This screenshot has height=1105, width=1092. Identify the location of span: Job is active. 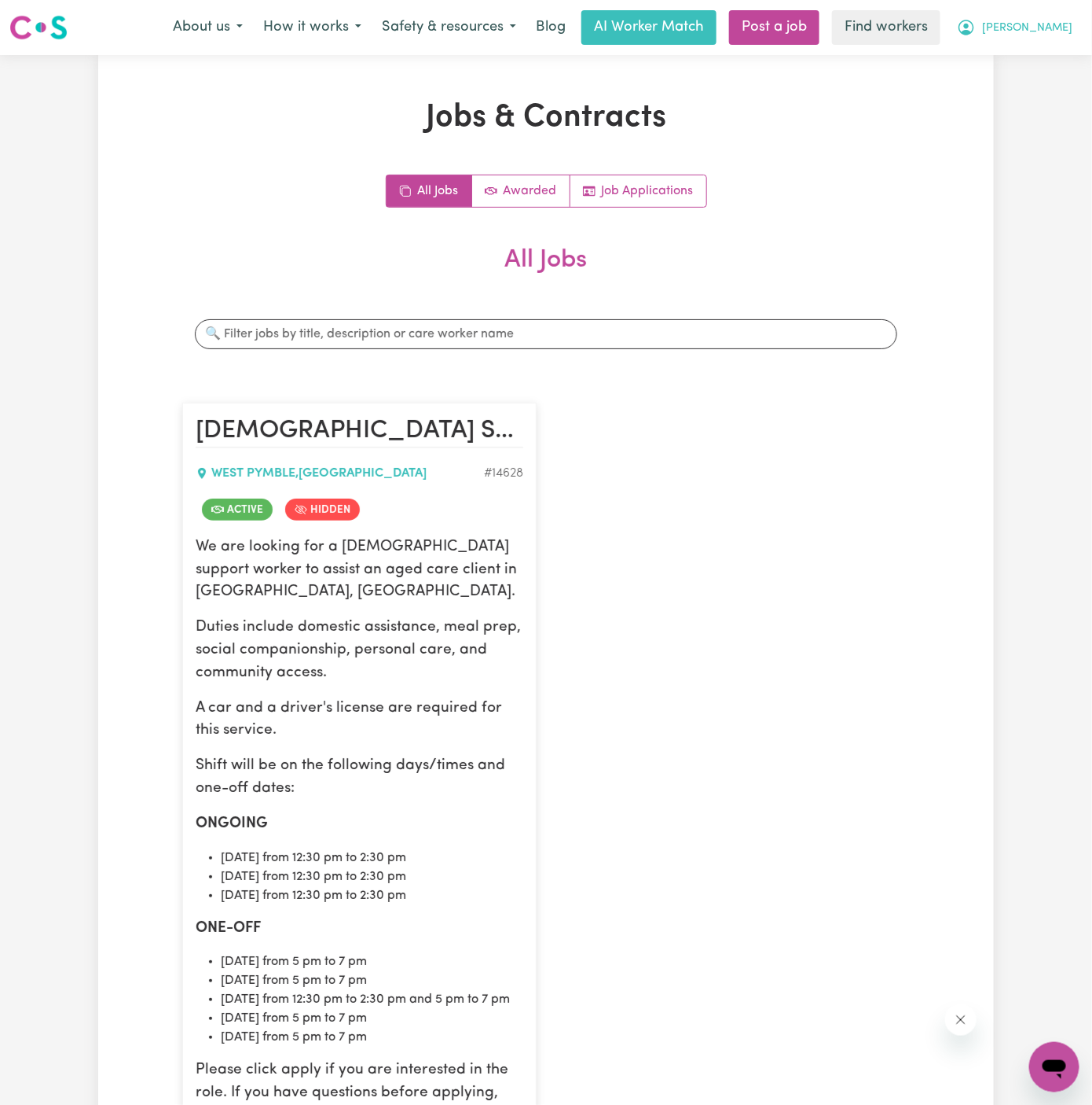
(237, 509).